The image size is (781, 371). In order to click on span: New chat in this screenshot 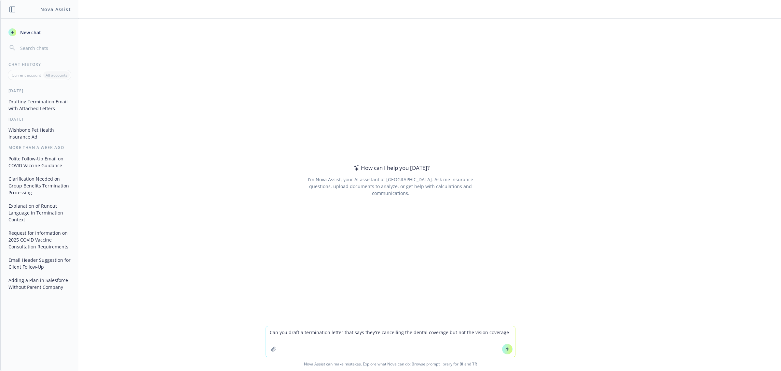, I will do `click(30, 32)`.